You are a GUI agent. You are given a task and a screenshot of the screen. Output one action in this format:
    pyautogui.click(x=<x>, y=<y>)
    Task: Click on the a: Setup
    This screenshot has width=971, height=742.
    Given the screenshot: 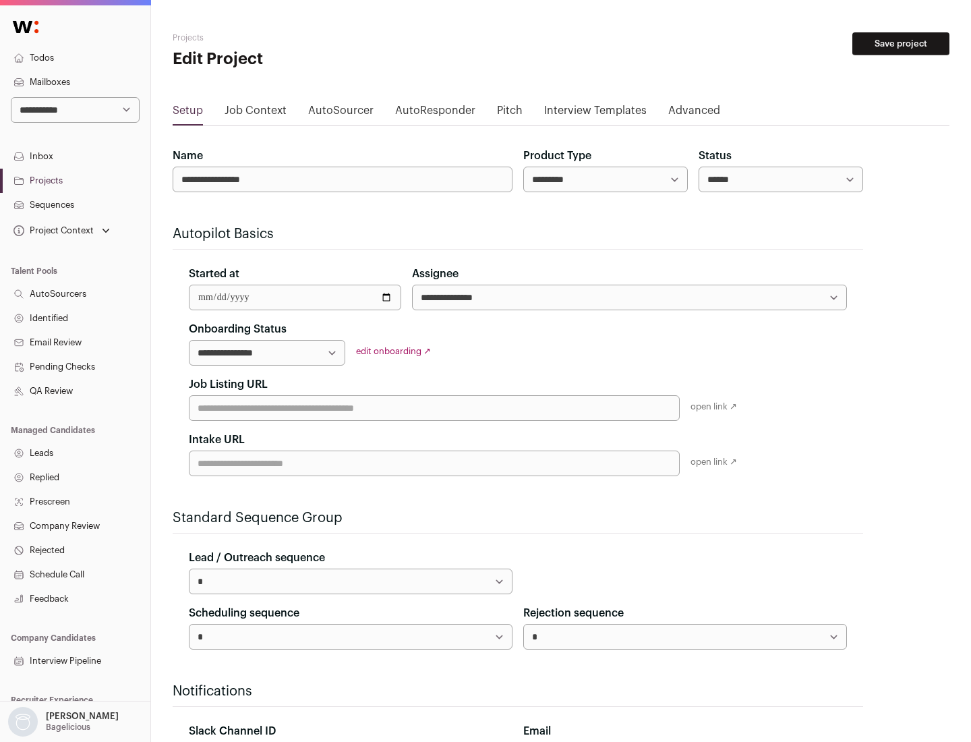 What is the action you would take?
    pyautogui.click(x=187, y=113)
    